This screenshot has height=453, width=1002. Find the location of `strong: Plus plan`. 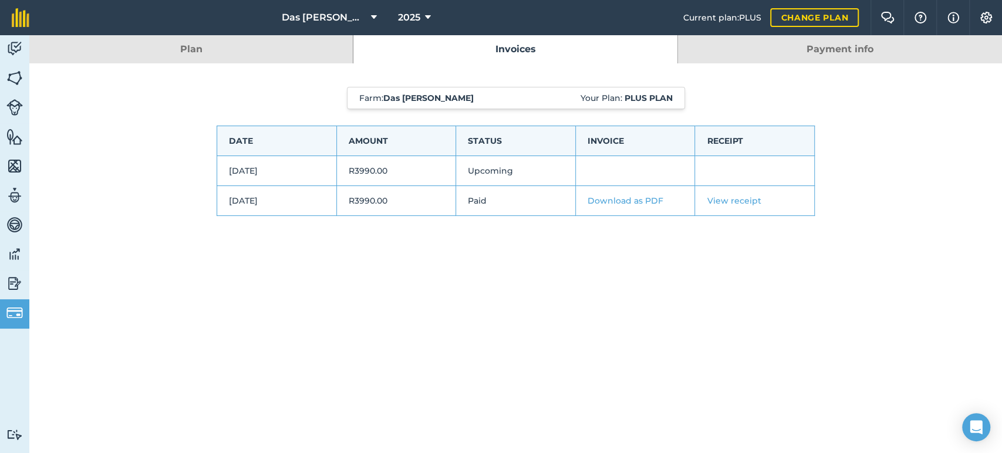

strong: Plus plan is located at coordinates (649, 98).